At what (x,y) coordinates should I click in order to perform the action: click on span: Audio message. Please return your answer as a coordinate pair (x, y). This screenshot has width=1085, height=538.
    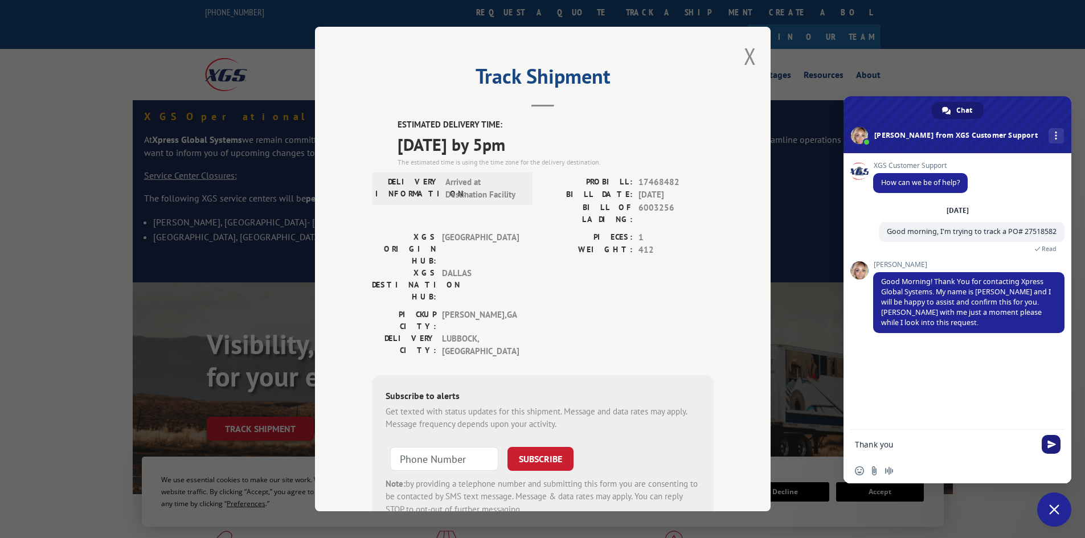
    Looking at the image, I should click on (889, 471).